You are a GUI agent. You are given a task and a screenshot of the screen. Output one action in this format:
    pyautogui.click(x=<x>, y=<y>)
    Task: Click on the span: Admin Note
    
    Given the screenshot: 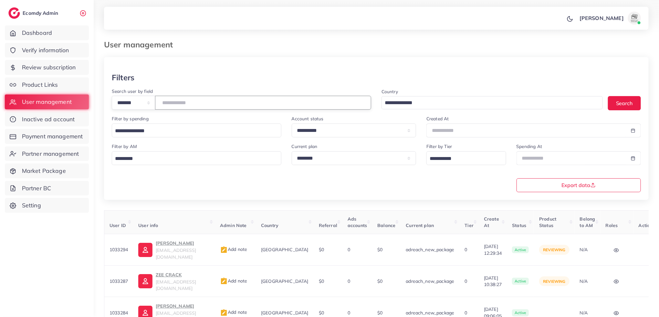 What is the action you would take?
    pyautogui.click(x=233, y=226)
    